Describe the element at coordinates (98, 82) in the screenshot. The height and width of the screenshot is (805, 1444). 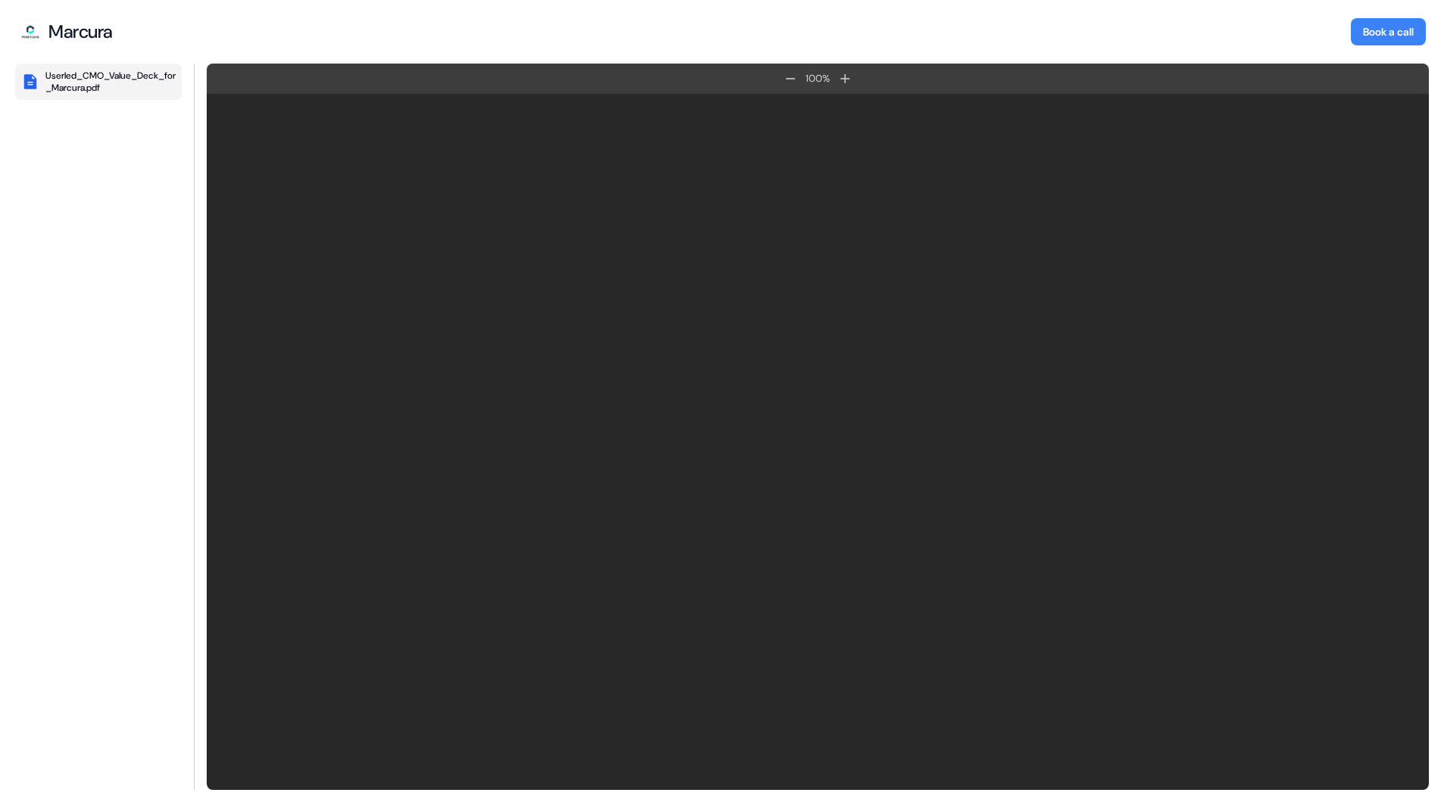
I see `button: Userled_CMO_Value_Deck_for_Marcura.pdf` at that location.